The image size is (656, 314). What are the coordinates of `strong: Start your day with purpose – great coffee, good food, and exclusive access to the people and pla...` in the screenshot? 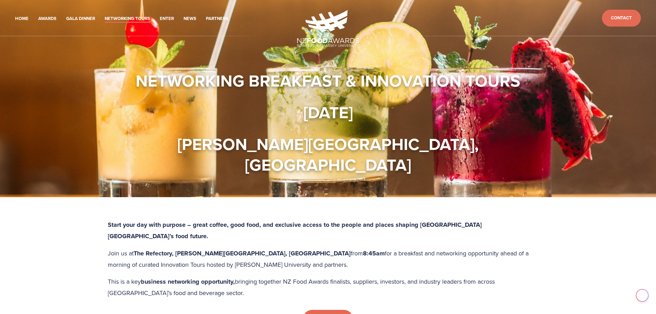 It's located at (295, 230).